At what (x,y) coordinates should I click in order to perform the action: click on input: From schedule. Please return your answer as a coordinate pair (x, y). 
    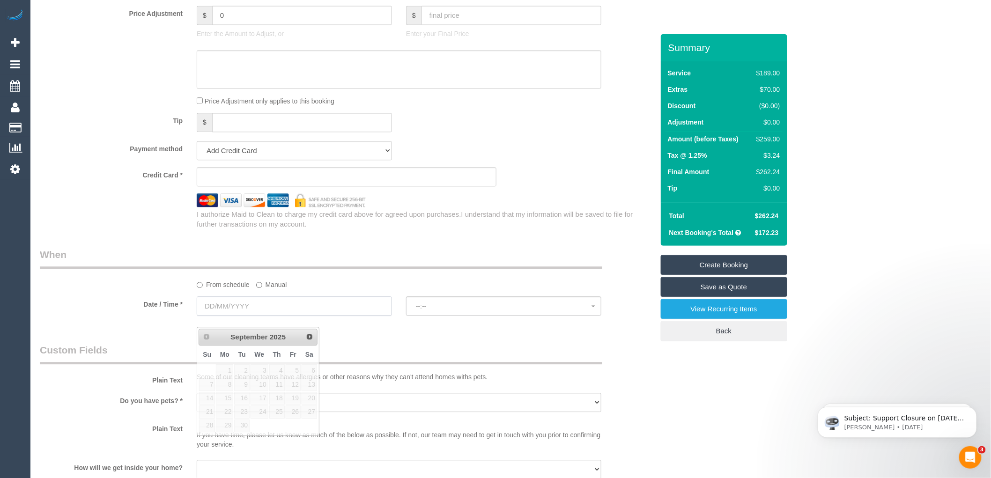
    Looking at the image, I should click on (199, 285).